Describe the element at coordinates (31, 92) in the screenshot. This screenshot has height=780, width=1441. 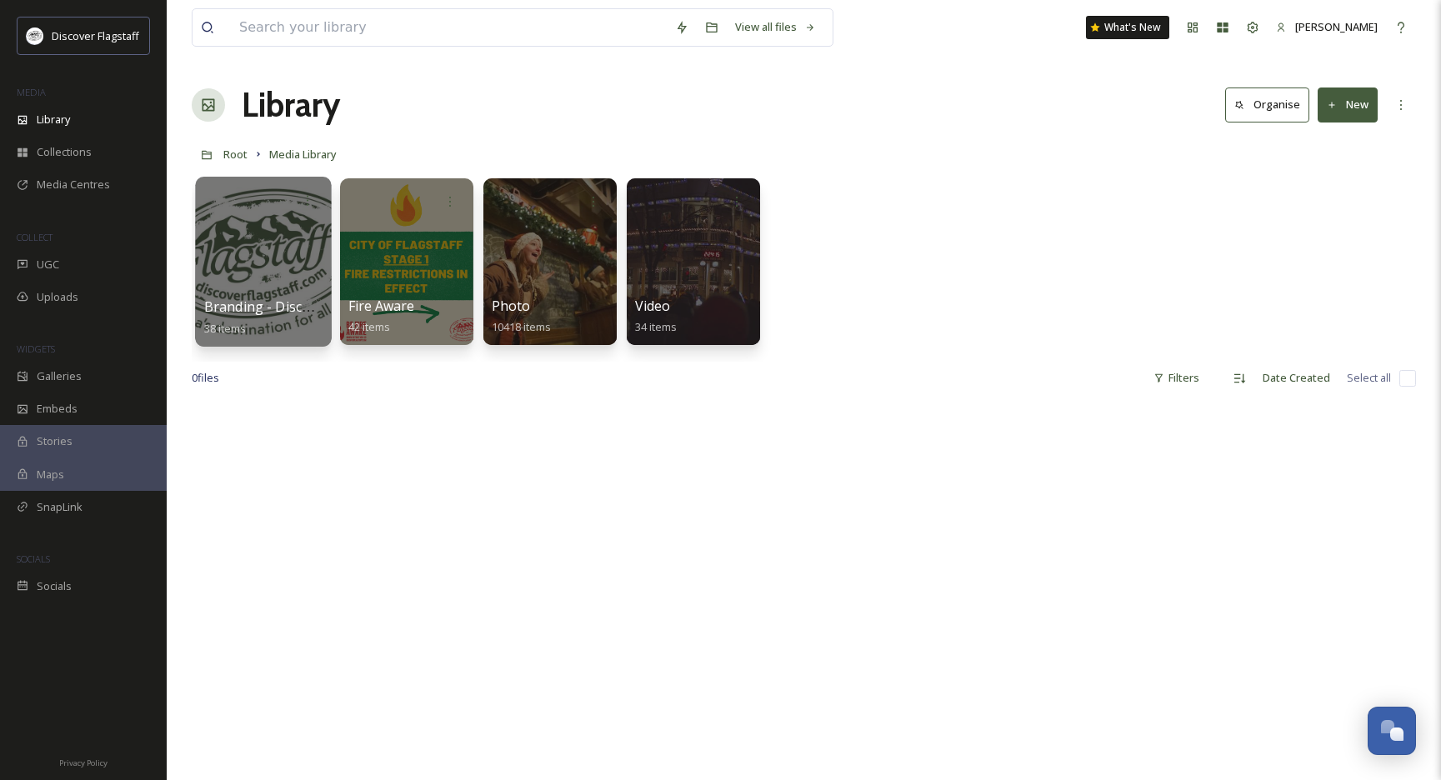
I see `span: MEDIA` at that location.